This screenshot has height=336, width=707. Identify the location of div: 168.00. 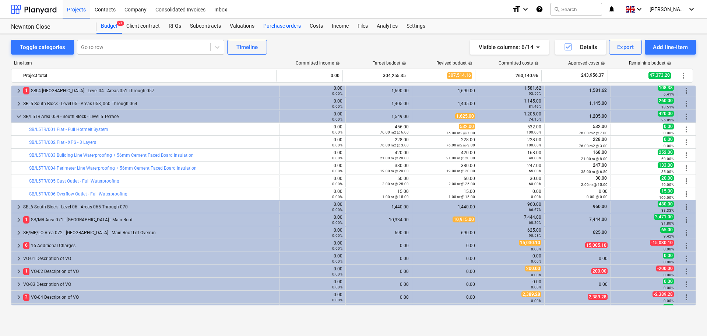
(511, 155).